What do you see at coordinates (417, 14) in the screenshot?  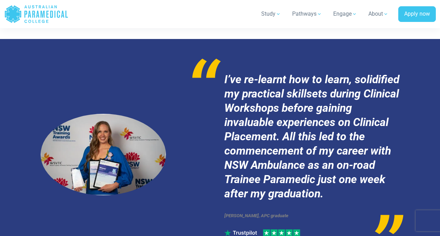 I see `a: Apply now` at bounding box center [417, 14].